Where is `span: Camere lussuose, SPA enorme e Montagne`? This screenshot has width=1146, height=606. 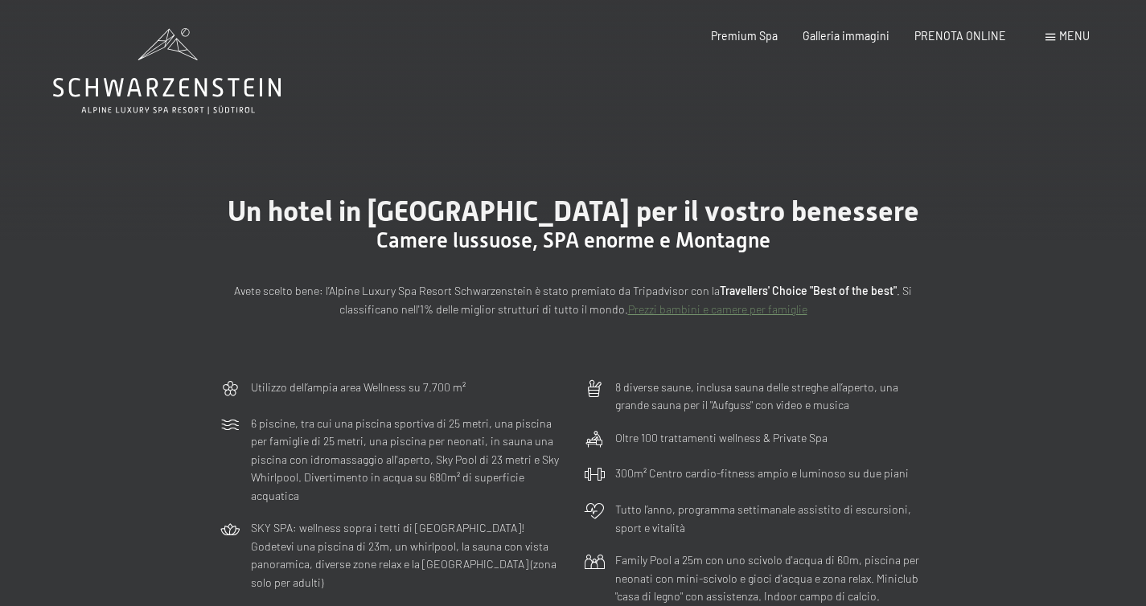
span: Camere lussuose, SPA enorme e Montagne is located at coordinates (573, 240).